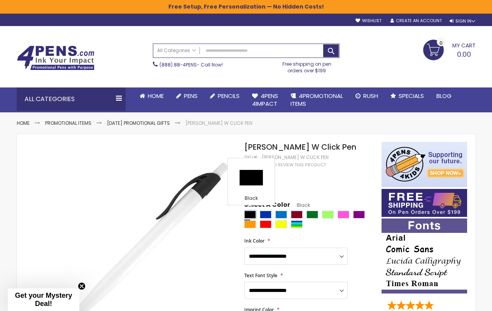 This screenshot has width=492, height=311. I want to click on span: Black, so click(300, 205).